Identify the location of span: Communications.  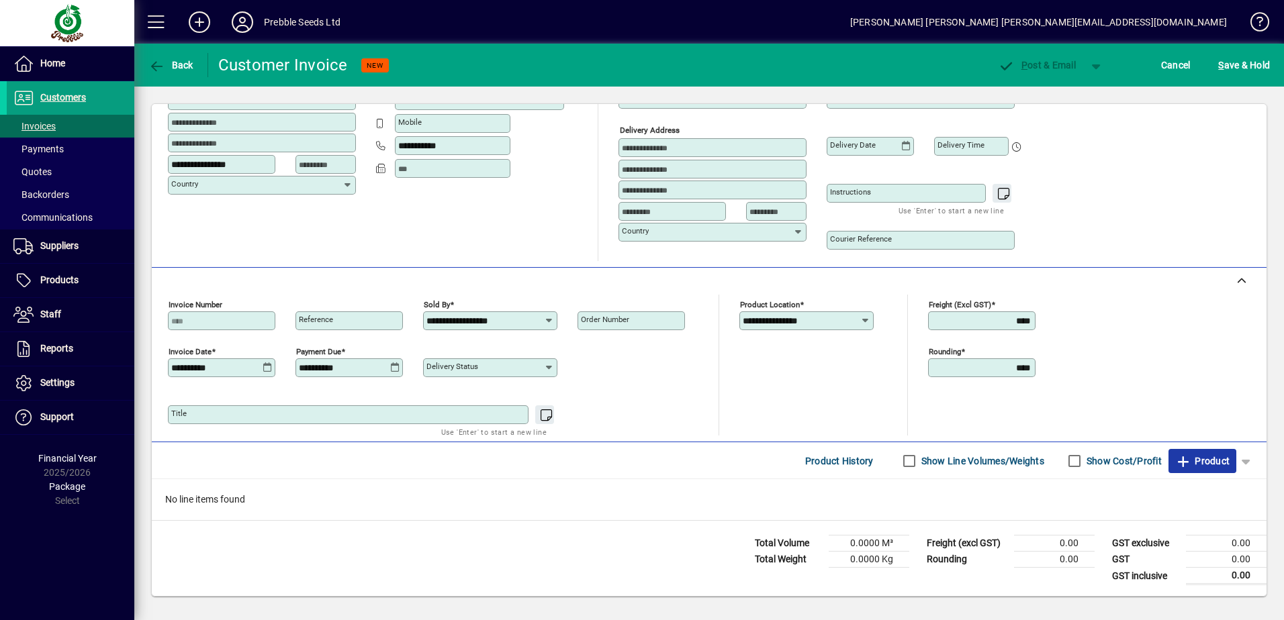
(53, 218).